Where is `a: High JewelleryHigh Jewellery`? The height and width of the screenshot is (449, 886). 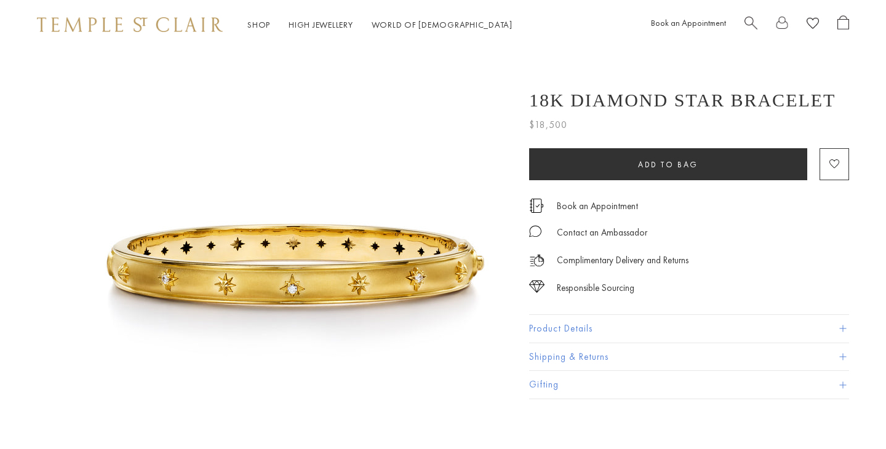 a: High JewelleryHigh Jewellery is located at coordinates (320, 25).